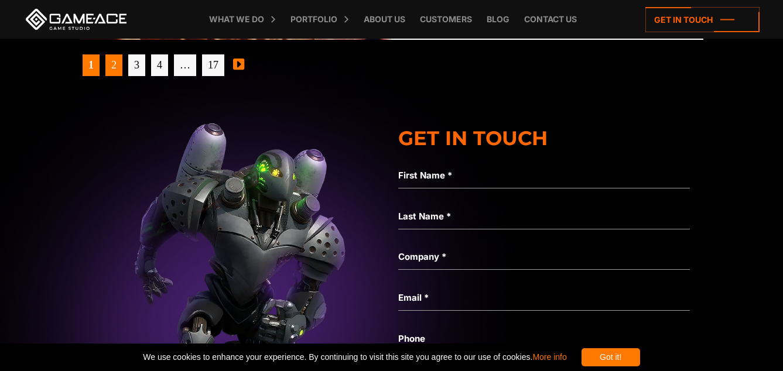  Describe the element at coordinates (159, 65) in the screenshot. I see `a: 4` at that location.